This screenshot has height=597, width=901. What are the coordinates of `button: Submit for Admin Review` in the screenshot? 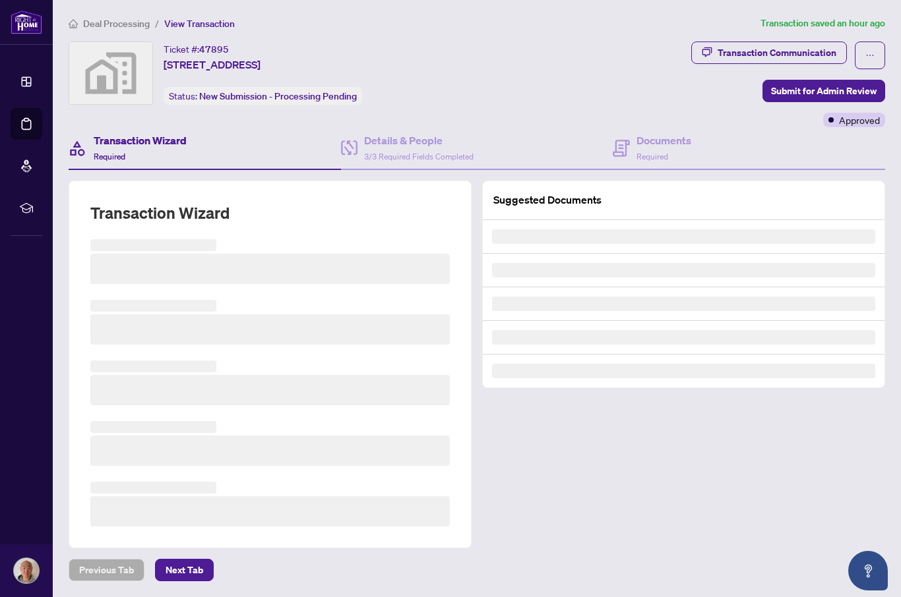 It's located at (824, 91).